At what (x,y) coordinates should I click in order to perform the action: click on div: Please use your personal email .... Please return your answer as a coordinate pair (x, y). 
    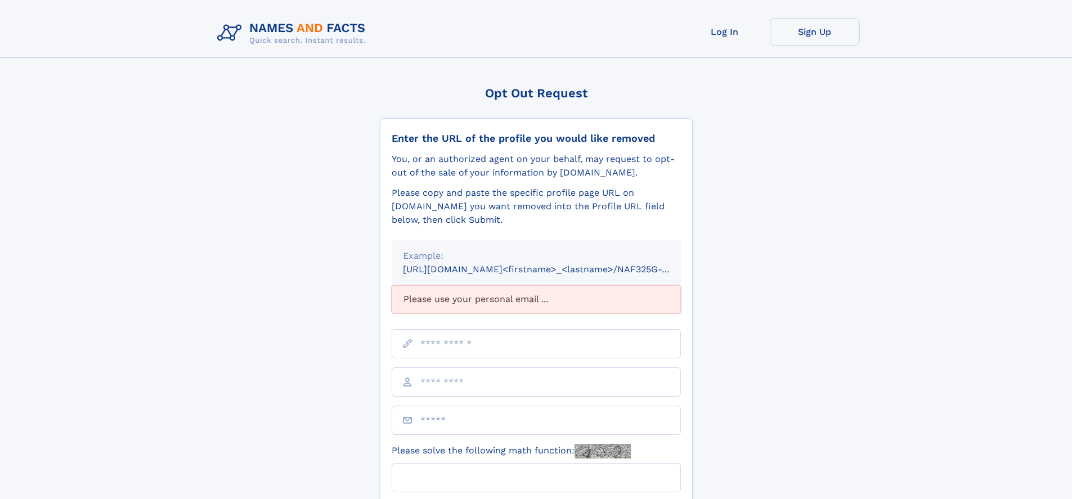
    Looking at the image, I should click on (536, 299).